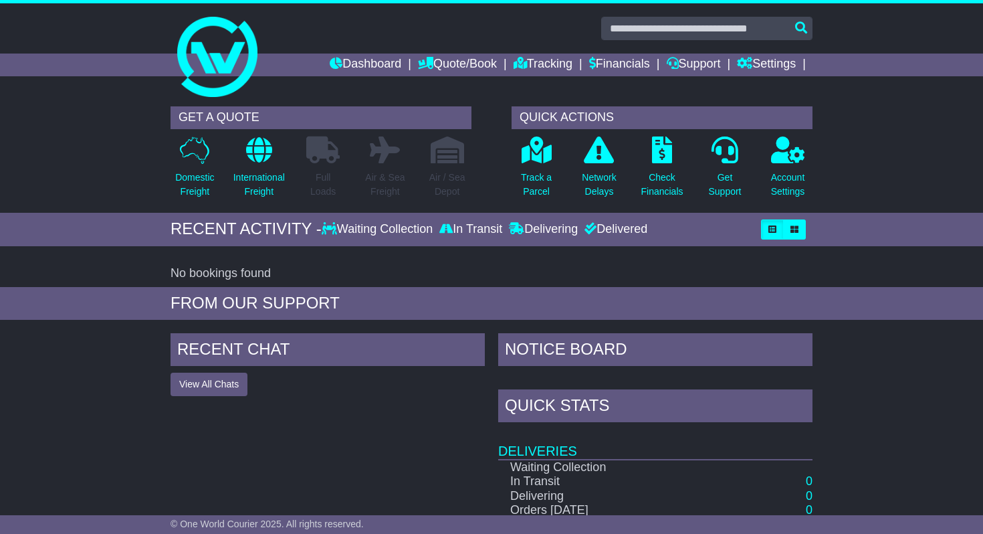 The image size is (983, 534). Describe the element at coordinates (323, 185) in the screenshot. I see `p: Full Loads` at that location.